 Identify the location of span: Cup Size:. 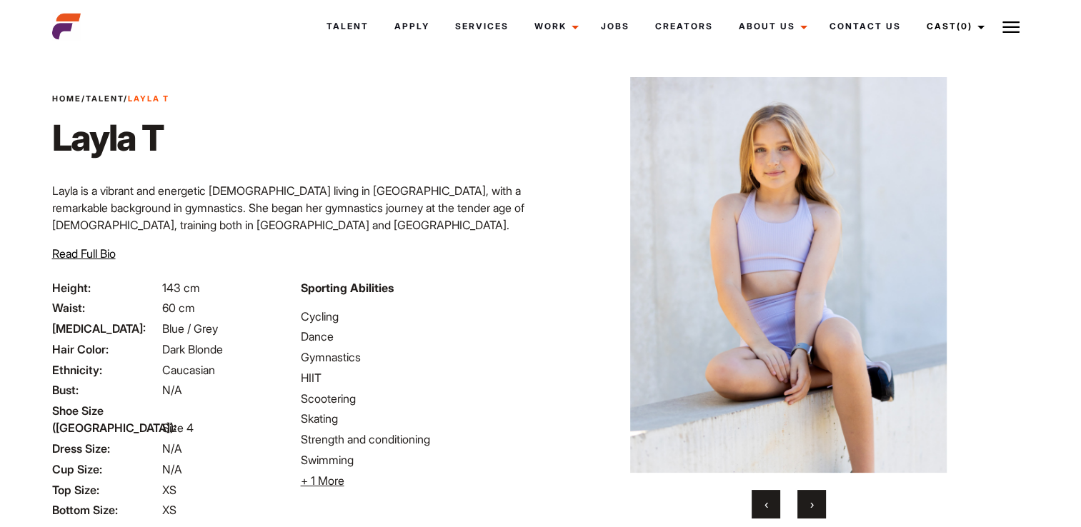
(106, 469).